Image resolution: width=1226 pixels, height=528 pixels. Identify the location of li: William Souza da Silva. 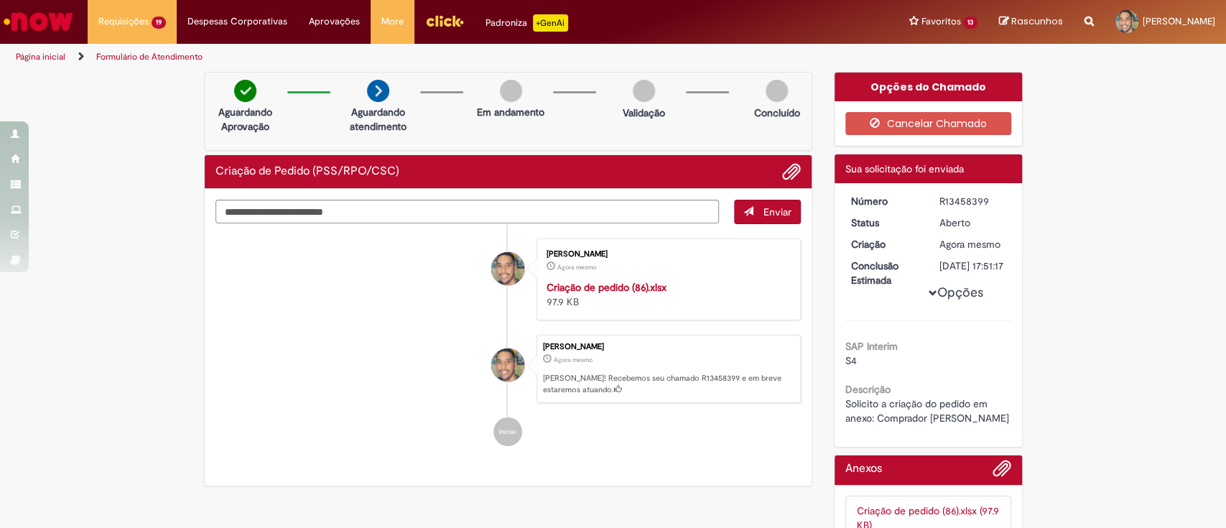
(509, 369).